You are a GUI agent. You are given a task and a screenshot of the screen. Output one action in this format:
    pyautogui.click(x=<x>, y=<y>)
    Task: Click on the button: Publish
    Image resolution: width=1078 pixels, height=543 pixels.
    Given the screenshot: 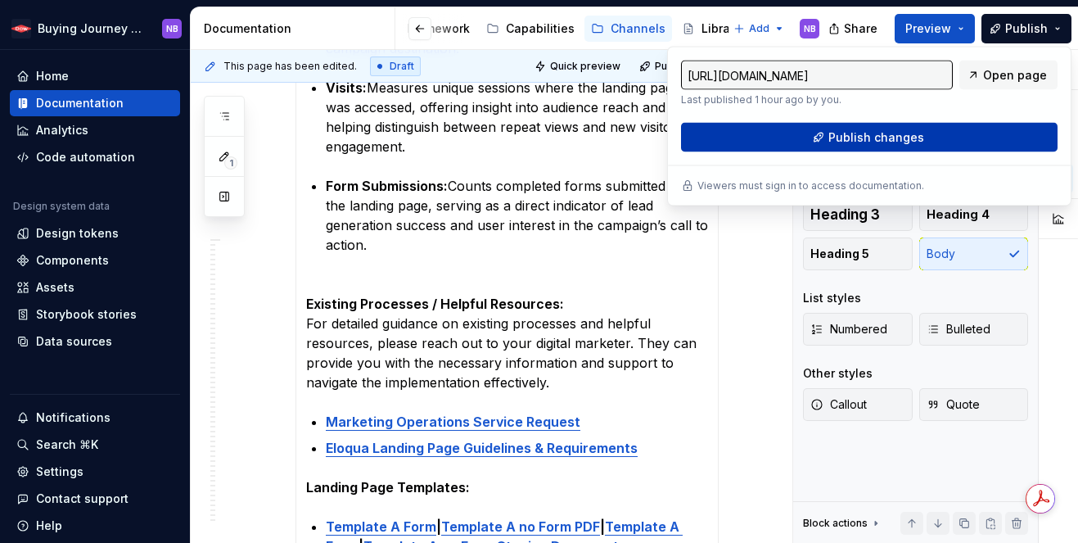 What is the action you would take?
    pyautogui.click(x=1026, y=29)
    